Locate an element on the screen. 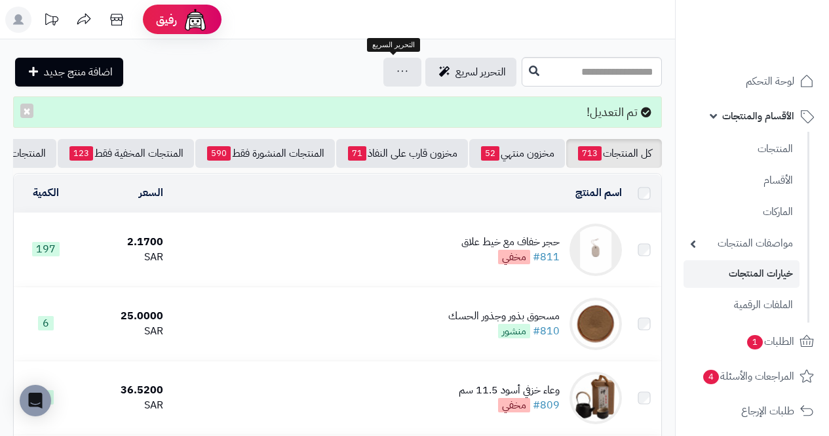  span: منشور is located at coordinates (514, 331).